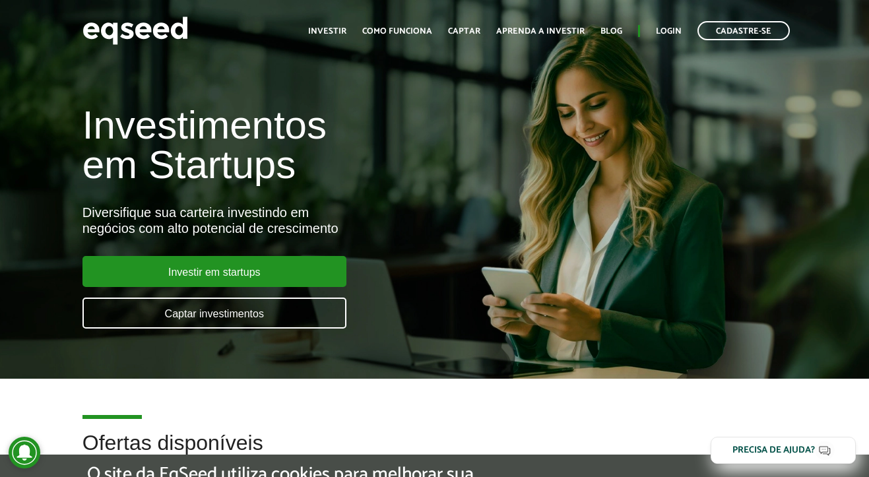  I want to click on a: Captar, so click(464, 31).